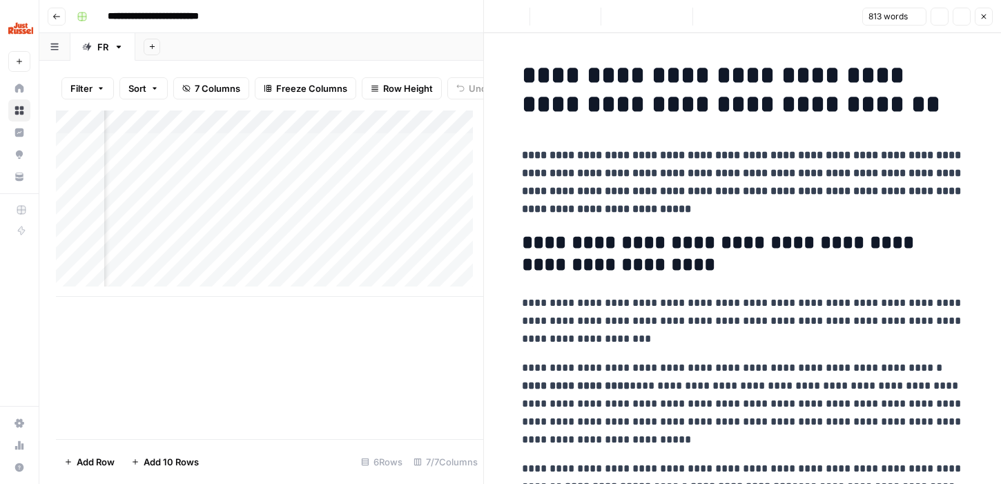  Describe the element at coordinates (103, 47) in the screenshot. I see `div: FR` at that location.